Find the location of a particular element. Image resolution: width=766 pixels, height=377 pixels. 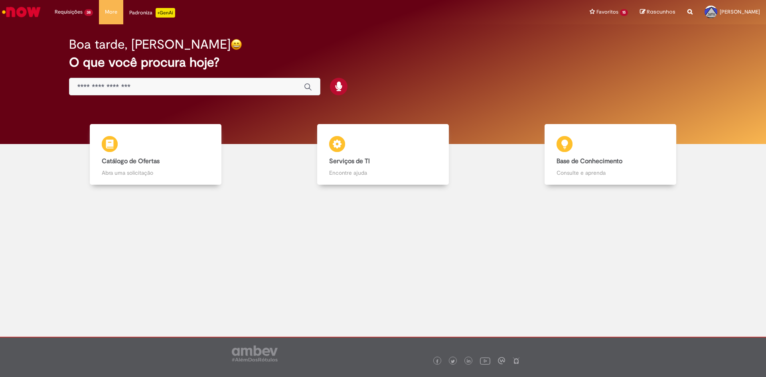

a: Base de Conhecimento Consulte e aprenda is located at coordinates (611, 154).